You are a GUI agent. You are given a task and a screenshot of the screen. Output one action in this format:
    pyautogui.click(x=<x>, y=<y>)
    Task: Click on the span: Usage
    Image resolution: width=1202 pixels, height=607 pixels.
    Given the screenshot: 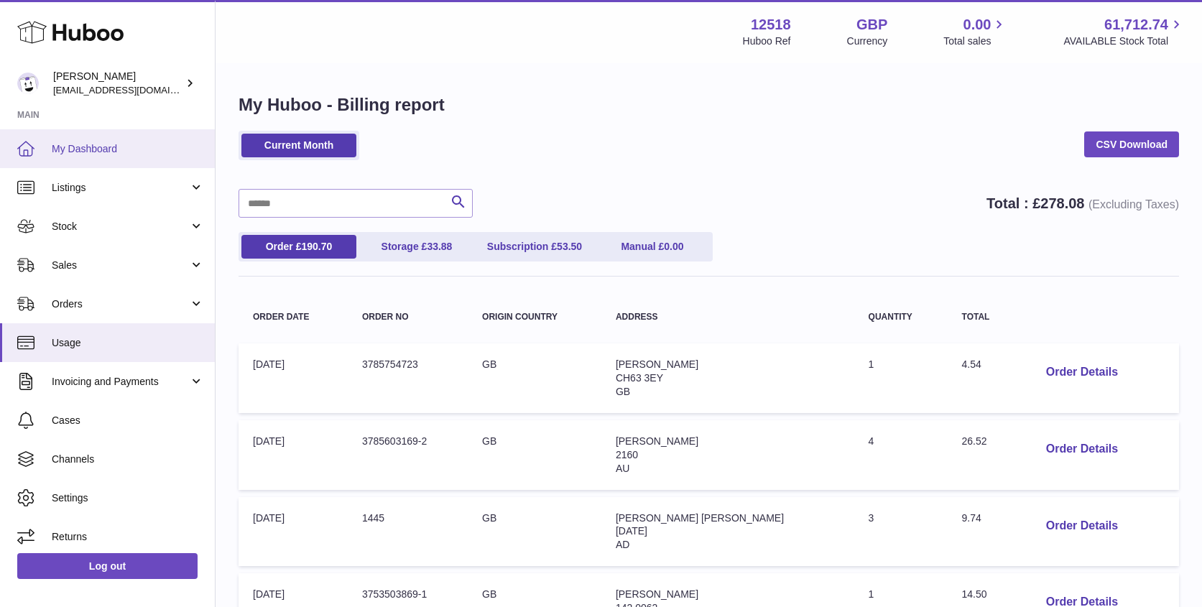 What is the action you would take?
    pyautogui.click(x=128, y=343)
    